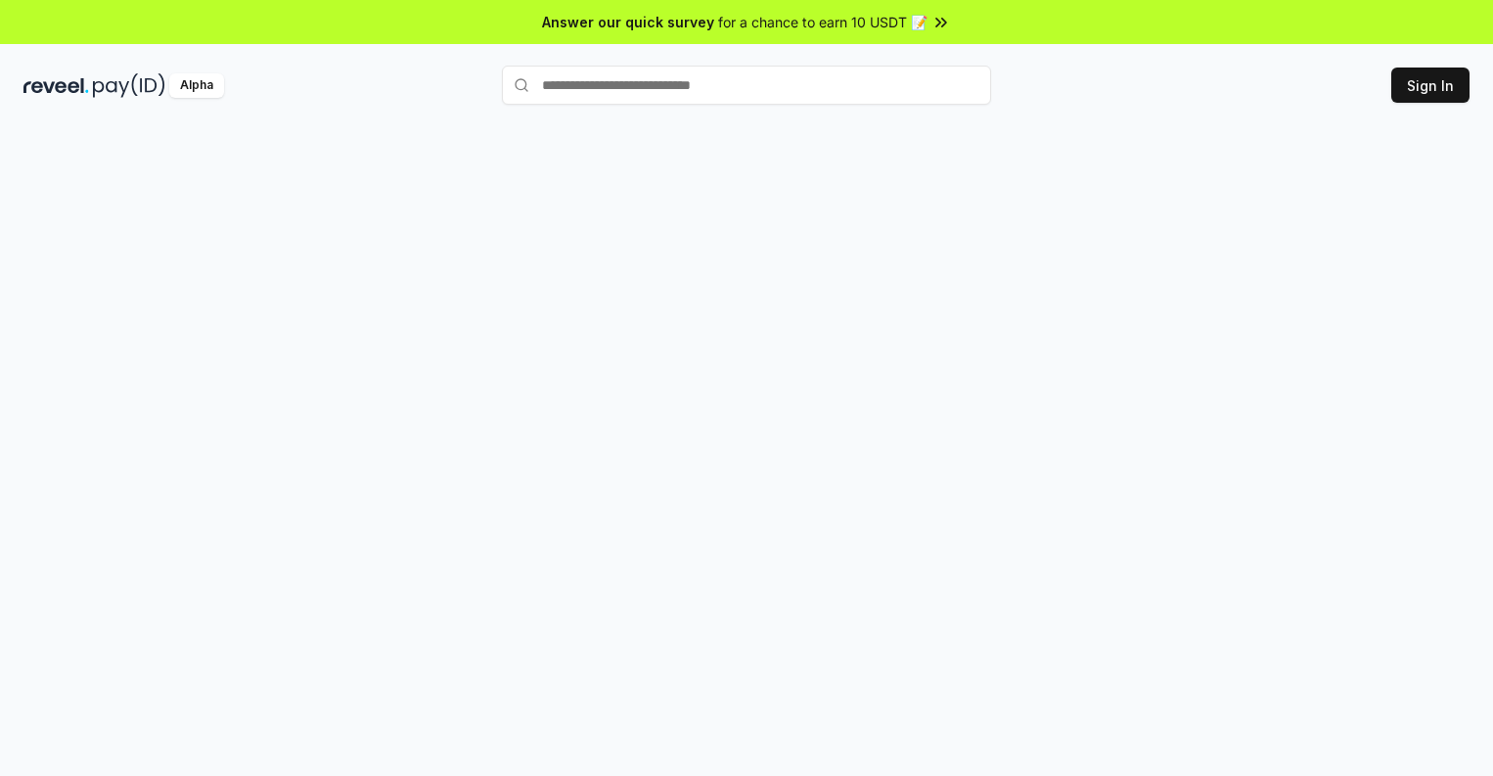  Describe the element at coordinates (129, 85) in the screenshot. I see `img: pay_id` at that location.